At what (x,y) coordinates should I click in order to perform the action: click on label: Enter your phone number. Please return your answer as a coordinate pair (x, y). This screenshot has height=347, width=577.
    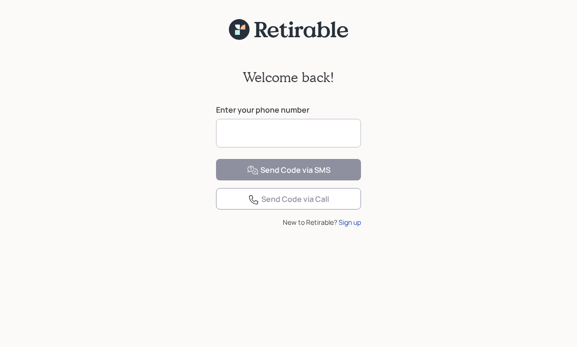
    Looking at the image, I should click on (288, 110).